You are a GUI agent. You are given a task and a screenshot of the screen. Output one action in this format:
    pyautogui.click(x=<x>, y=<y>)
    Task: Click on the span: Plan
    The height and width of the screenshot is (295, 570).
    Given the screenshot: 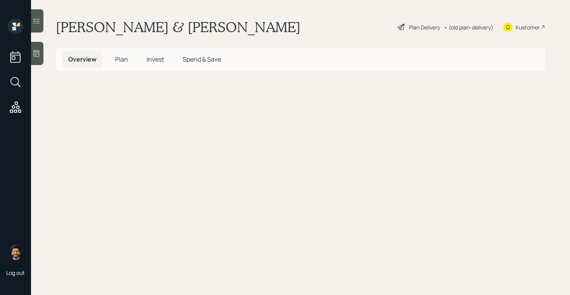 What is the action you would take?
    pyautogui.click(x=121, y=59)
    